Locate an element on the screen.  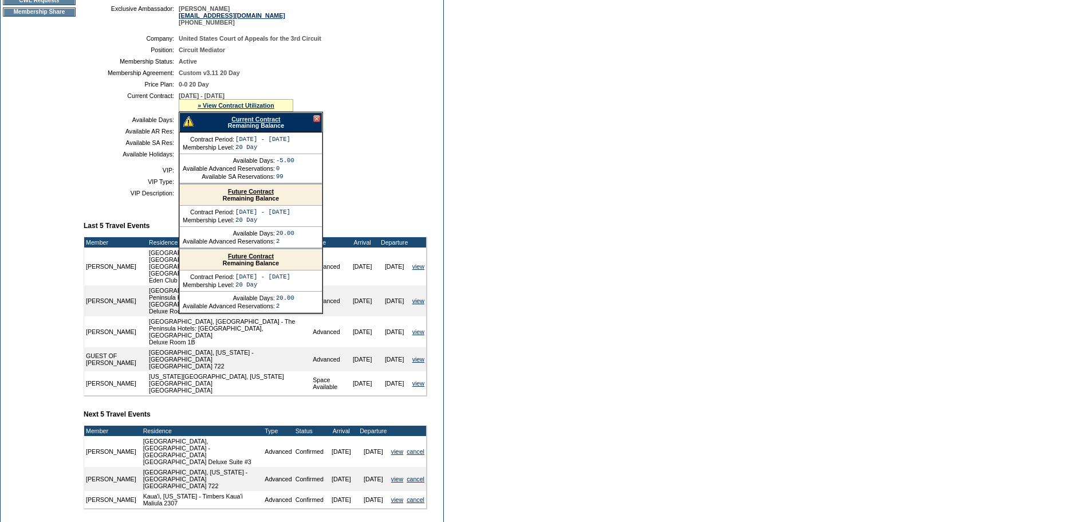
td: Available SA Reservations: is located at coordinates (229, 176).